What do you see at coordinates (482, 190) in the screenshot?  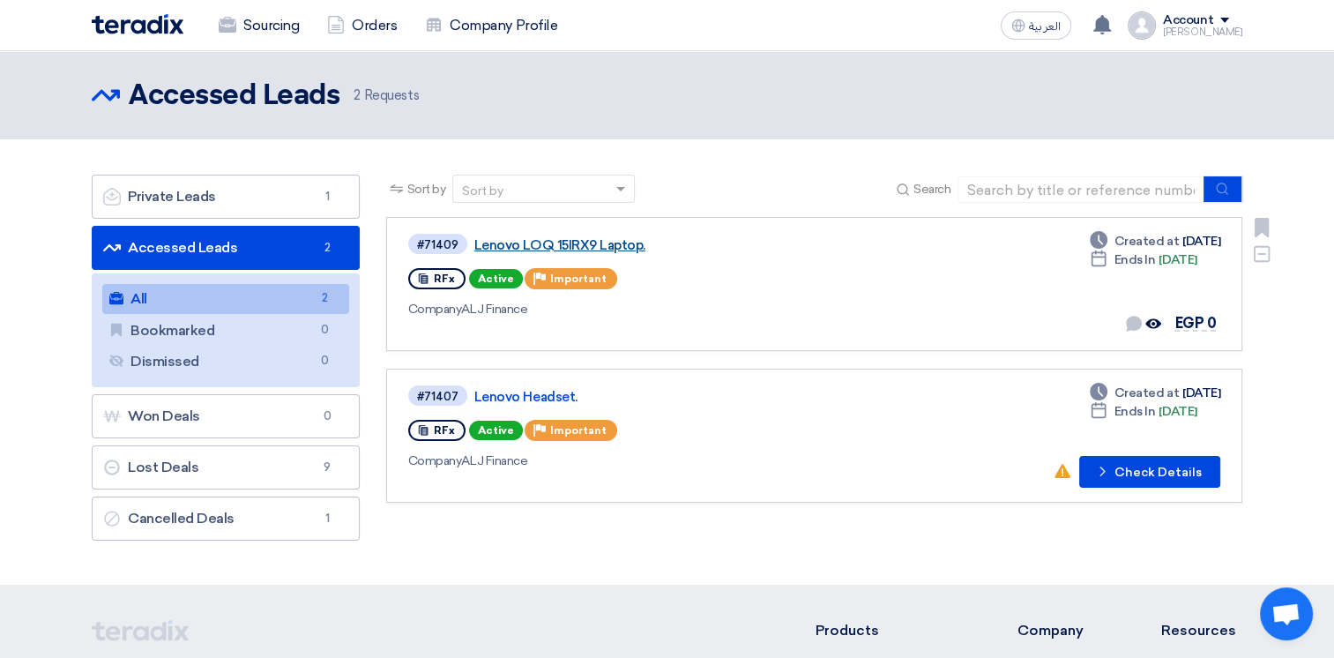 I see `div: Sort by` at bounding box center [482, 190].